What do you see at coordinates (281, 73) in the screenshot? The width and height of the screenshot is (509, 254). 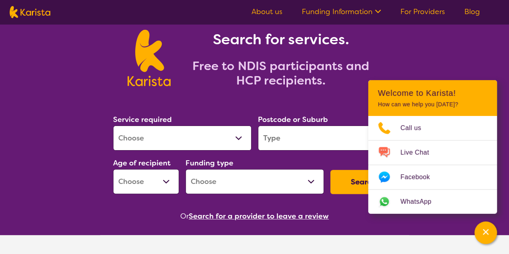 I see `h2: Free to NDIS participants and HCP recipients.` at bounding box center [281, 73].